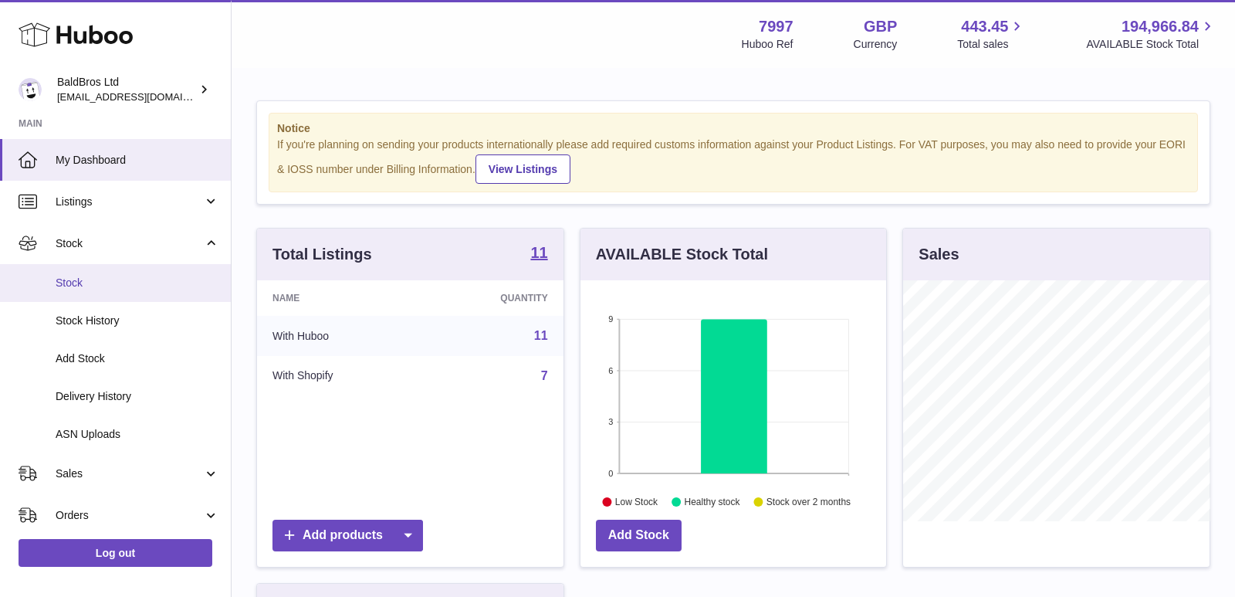 This screenshot has height=597, width=1235. Describe the element at coordinates (880, 26) in the screenshot. I see `strong: GBP` at that location.